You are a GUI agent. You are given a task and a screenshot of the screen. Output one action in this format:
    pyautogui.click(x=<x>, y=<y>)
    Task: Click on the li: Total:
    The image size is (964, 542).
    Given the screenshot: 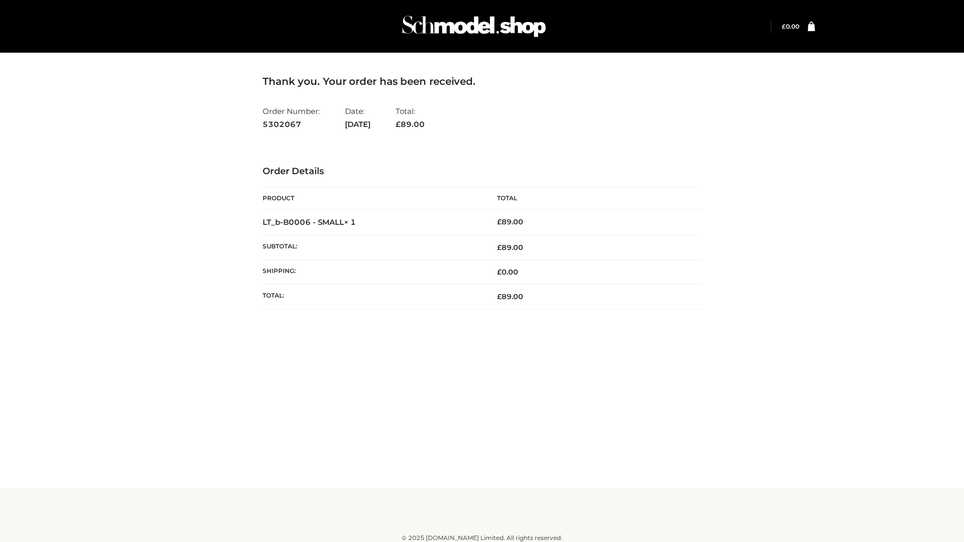 What is the action you would take?
    pyautogui.click(x=410, y=117)
    